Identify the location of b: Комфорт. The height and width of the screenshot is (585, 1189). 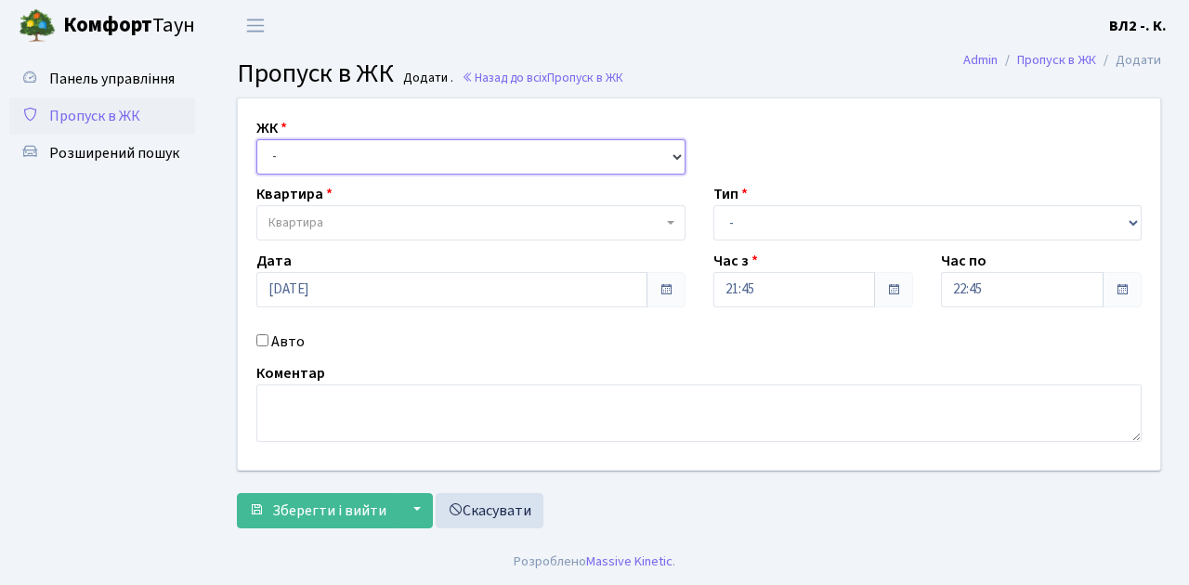
(108, 25).